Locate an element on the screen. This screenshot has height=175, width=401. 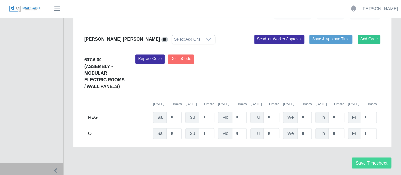
a: View/Edit Notes is located at coordinates (165, 39).